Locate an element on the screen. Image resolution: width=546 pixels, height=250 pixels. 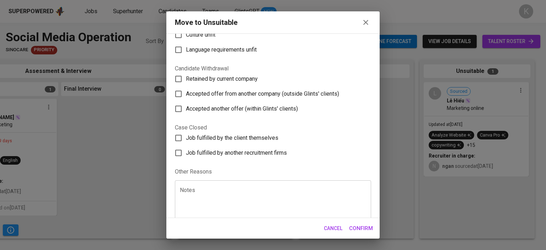
button: Confirm is located at coordinates (361, 228).